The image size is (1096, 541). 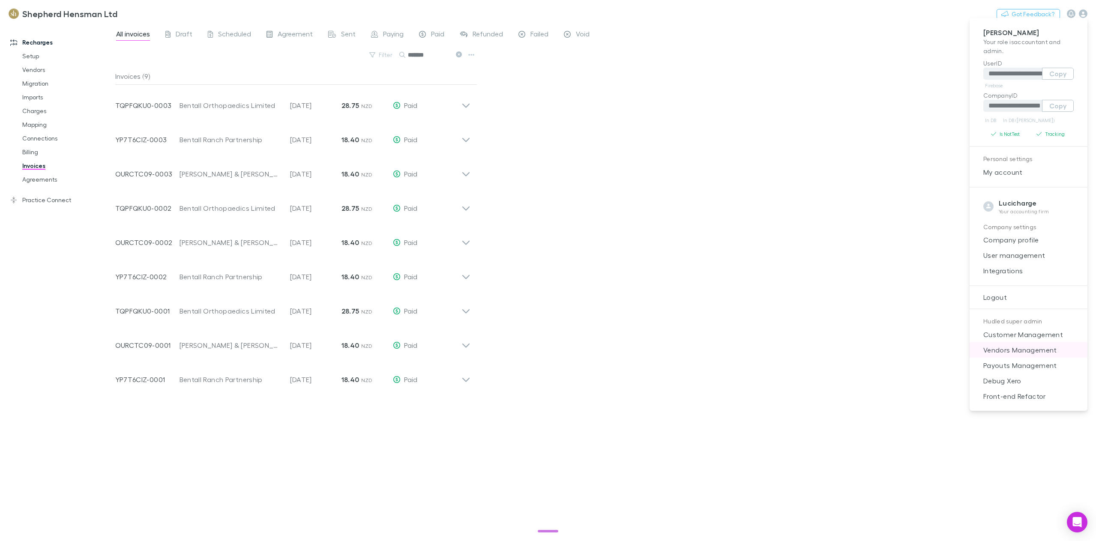 I want to click on a: Firebase, so click(x=994, y=86).